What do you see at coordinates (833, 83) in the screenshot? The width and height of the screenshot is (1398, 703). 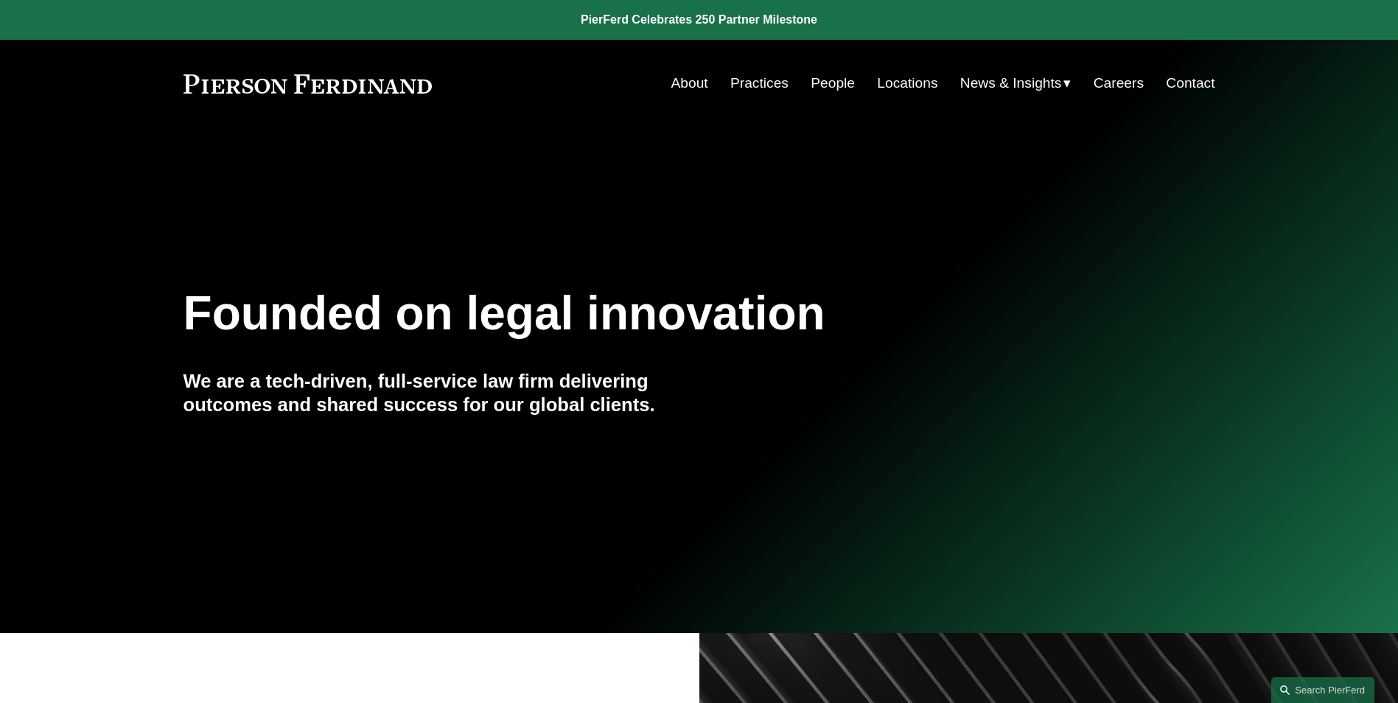 I see `a: People` at bounding box center [833, 83].